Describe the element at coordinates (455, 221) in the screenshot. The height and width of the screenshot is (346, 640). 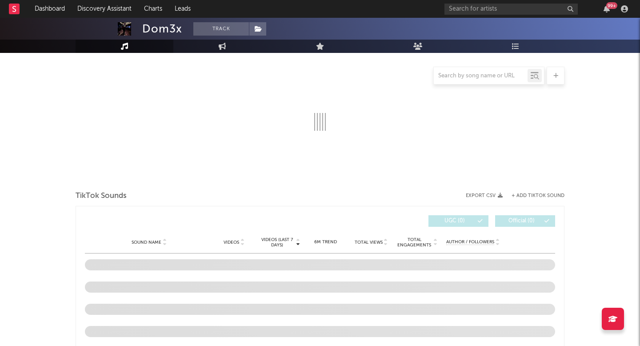
I see `span: UGC ( 0 )` at that location.